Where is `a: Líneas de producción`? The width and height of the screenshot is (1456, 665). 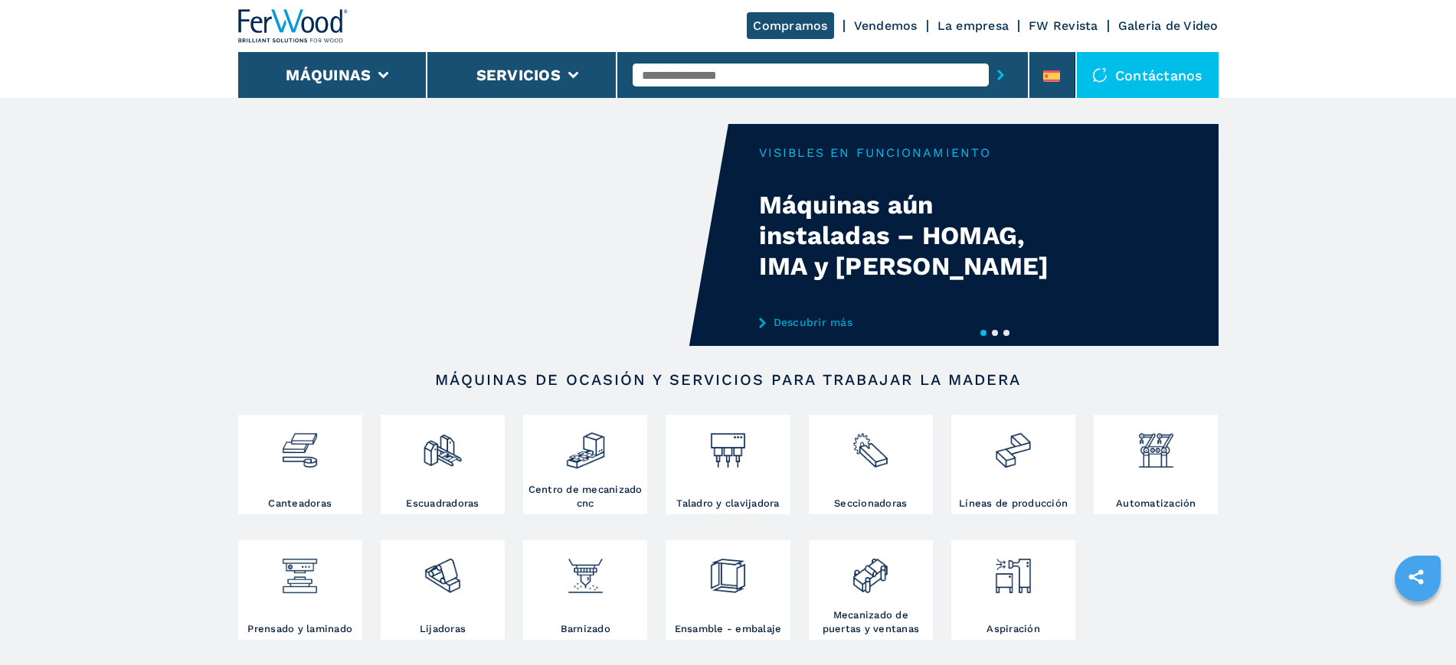 a: Líneas de producción is located at coordinates (1013, 465).